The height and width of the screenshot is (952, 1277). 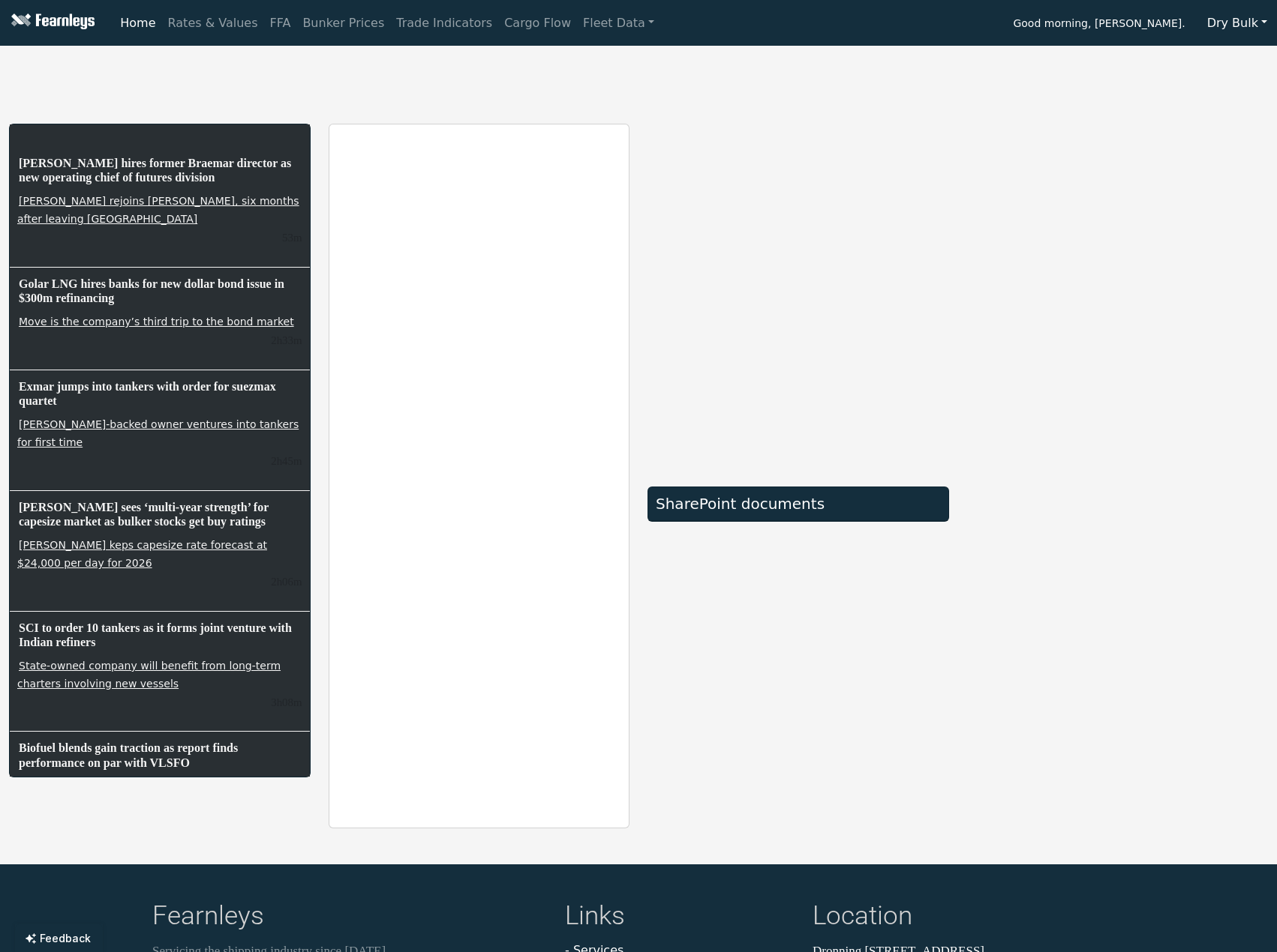 I want to click on h4: Fearnleys, so click(x=350, y=918).